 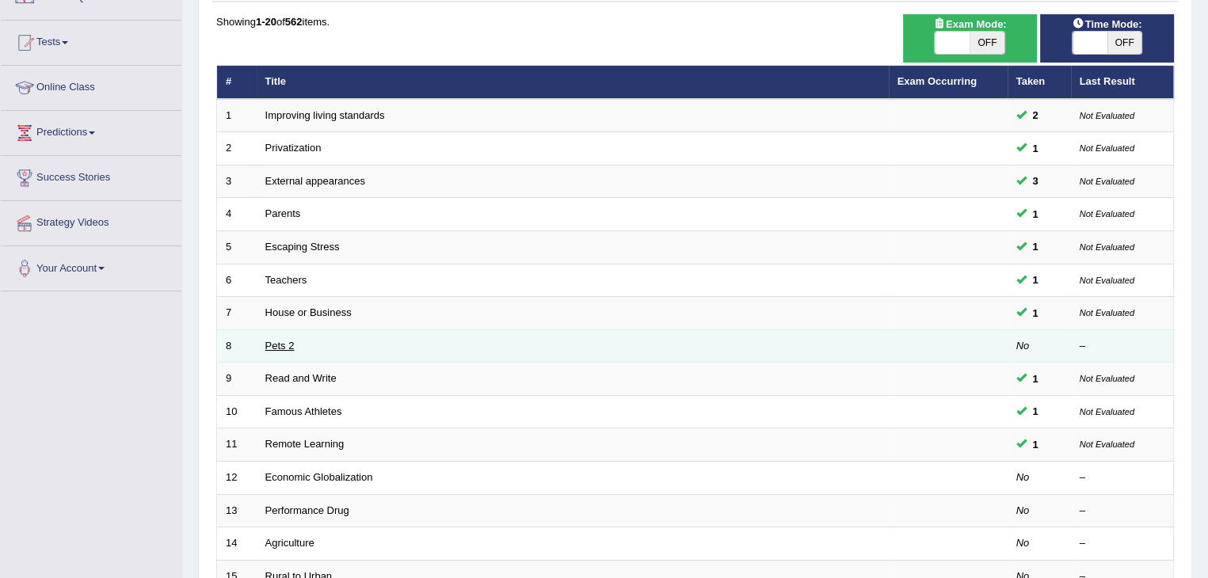 I want to click on td: 6, so click(x=237, y=280).